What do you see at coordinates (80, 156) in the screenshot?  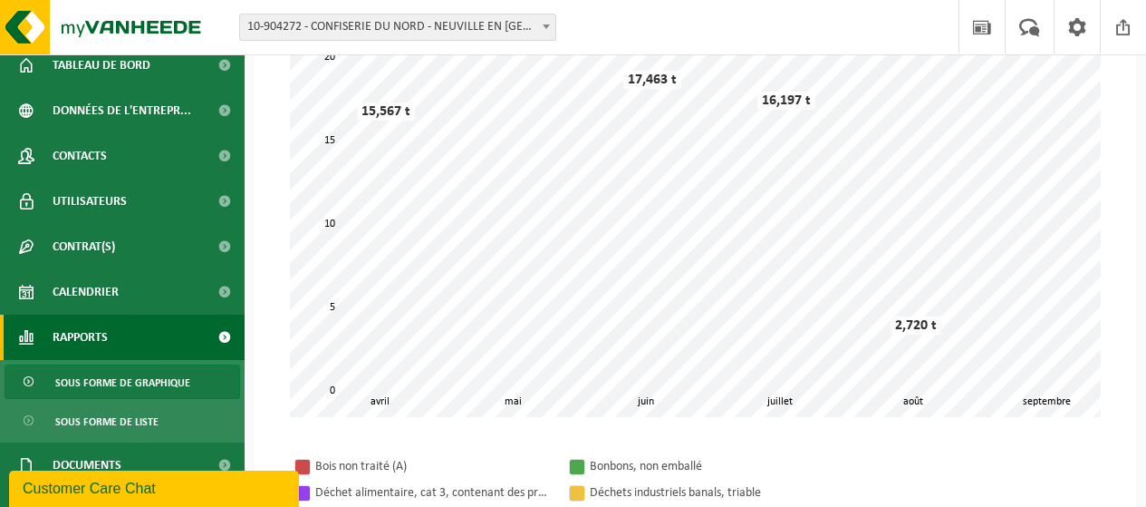 I see `span: Contacts` at bounding box center [80, 156].